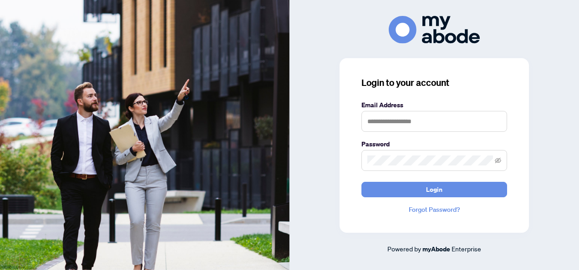  I want to click on span: Powered by, so click(404, 249).